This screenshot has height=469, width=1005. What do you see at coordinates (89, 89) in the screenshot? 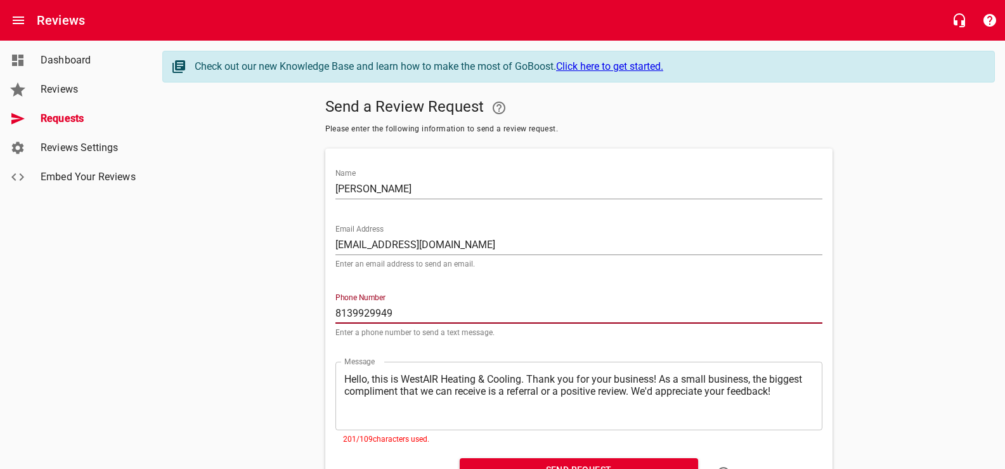
I see `span: Reviews` at bounding box center [89, 89].